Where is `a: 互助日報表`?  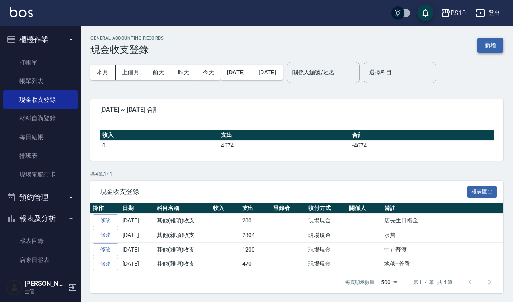 a: 互助日報表 is located at coordinates (40, 278).